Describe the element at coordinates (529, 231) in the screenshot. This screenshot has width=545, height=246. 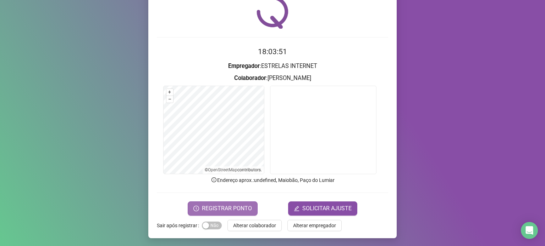
I see `div: Open Intercom Messenger` at that location.